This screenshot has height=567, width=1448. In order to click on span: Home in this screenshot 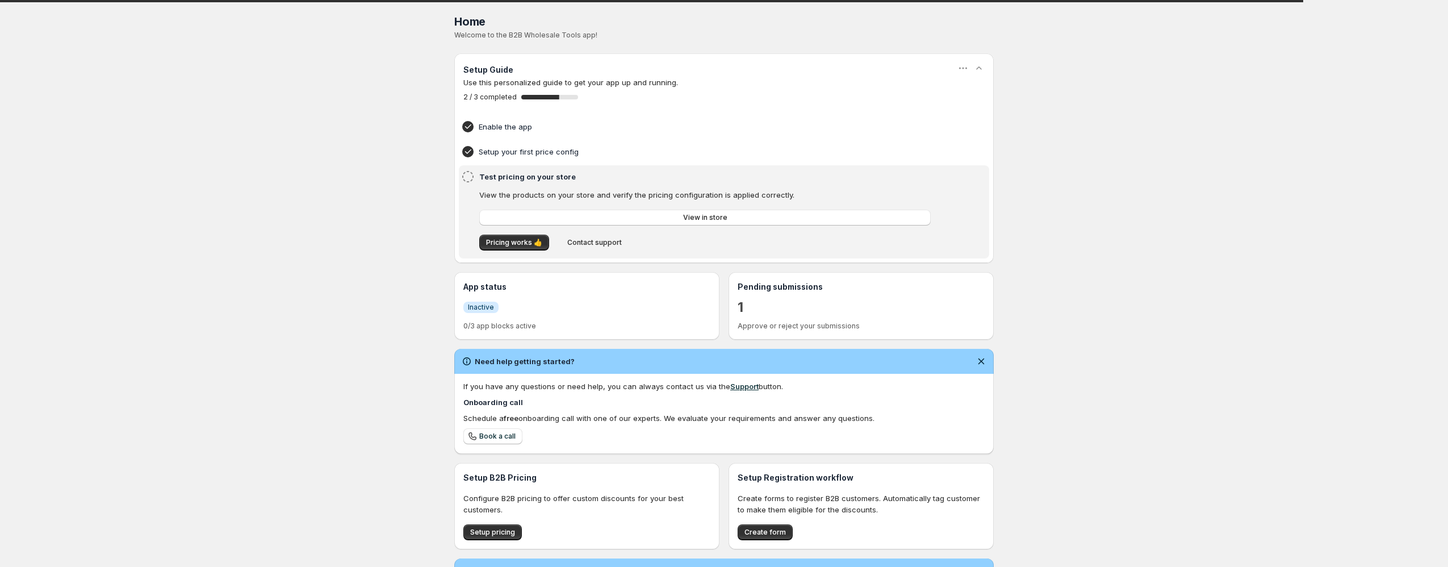, I will do `click(469, 22)`.